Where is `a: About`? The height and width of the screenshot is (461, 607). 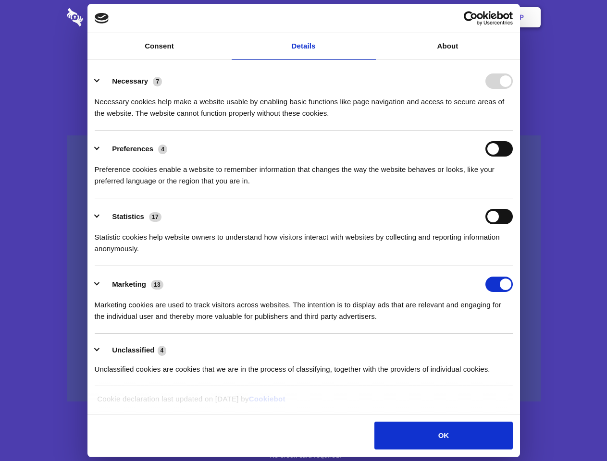 a: About is located at coordinates (448, 46).